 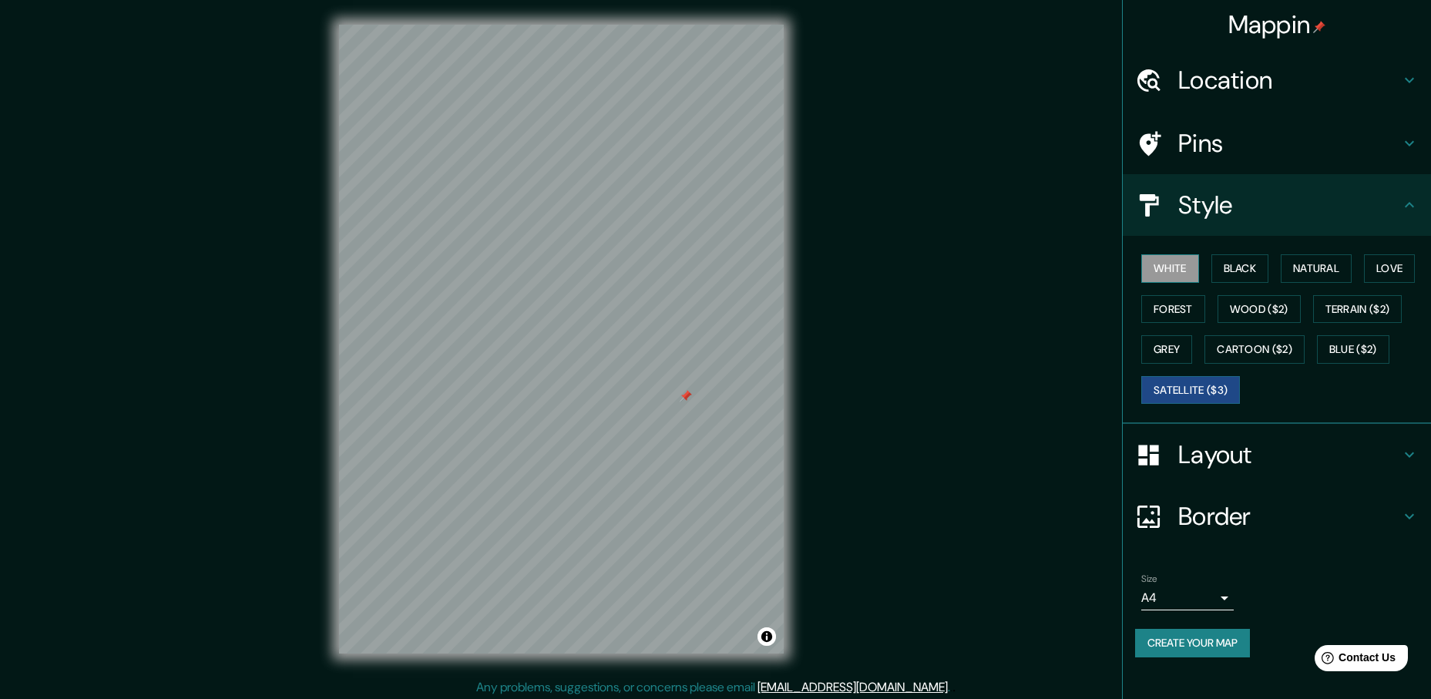 I want to click on div: Layout, so click(x=1277, y=455).